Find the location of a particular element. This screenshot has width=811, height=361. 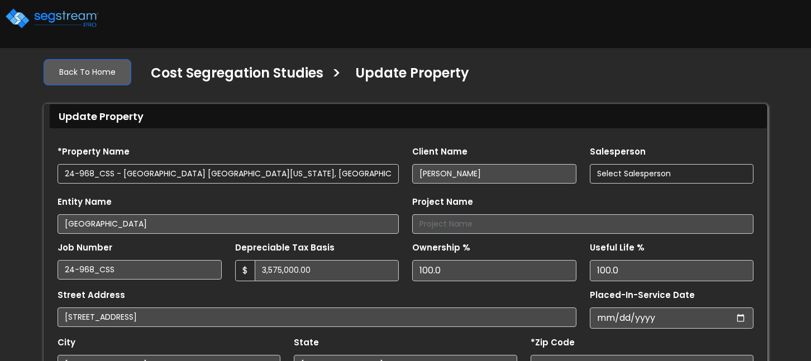

img: logo_pro_r.png is located at coordinates (52, 18).